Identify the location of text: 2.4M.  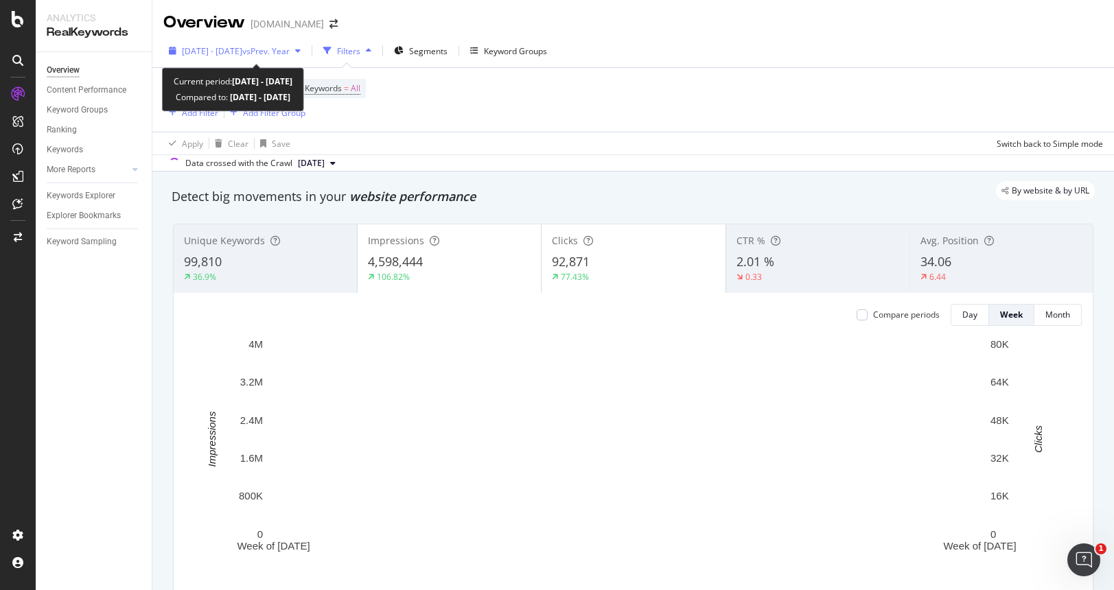
(251, 420).